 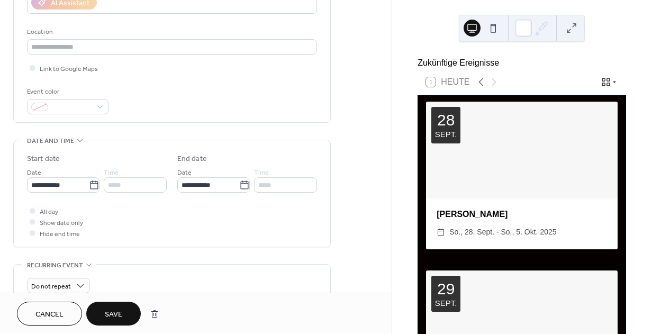 What do you see at coordinates (446, 120) in the screenshot?
I see `div: 28` at bounding box center [446, 120].